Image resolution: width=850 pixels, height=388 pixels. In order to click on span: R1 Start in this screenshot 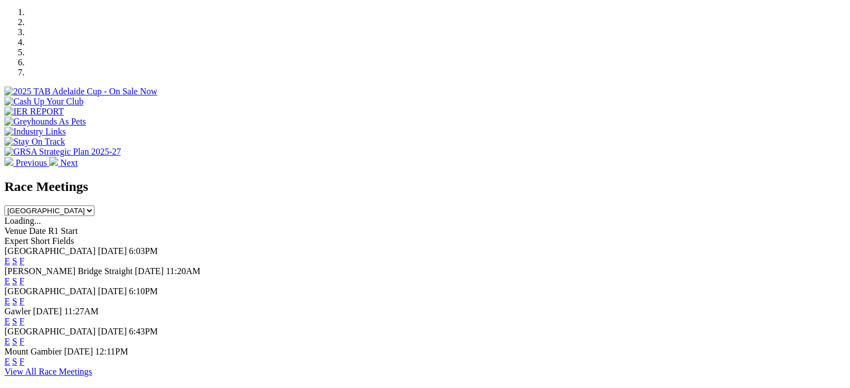, I will do `click(63, 231)`.